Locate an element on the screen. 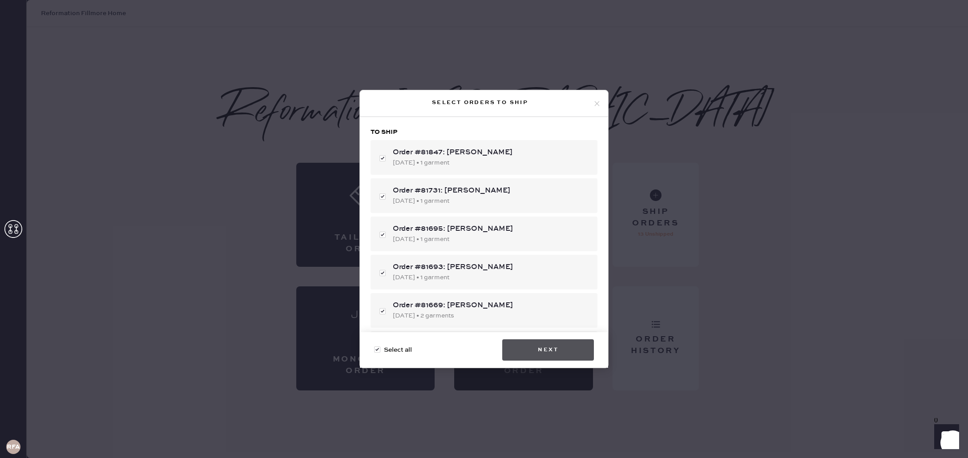 This screenshot has height=458, width=968. button: Next is located at coordinates (548, 350).